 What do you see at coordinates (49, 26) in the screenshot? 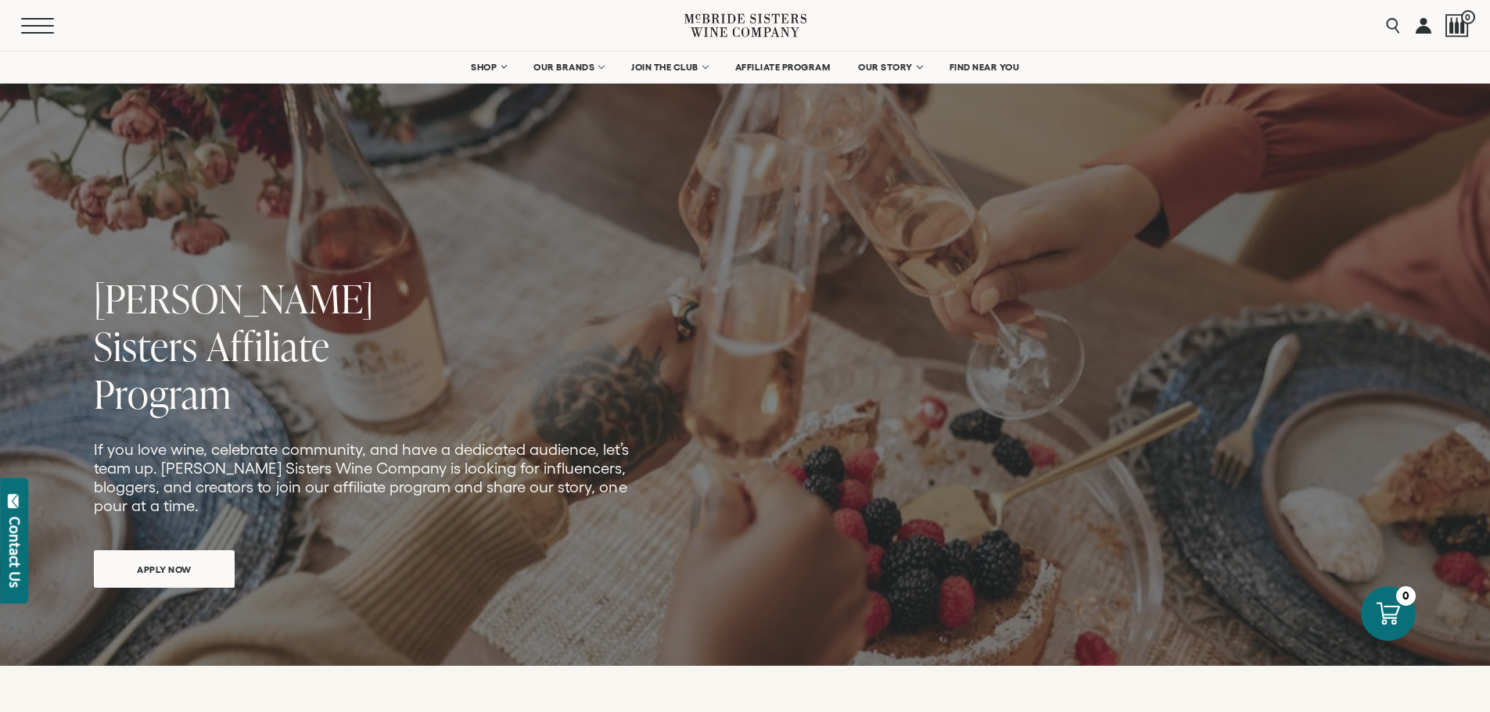
I see `button: Mobile Menu Trigger` at bounding box center [49, 26].